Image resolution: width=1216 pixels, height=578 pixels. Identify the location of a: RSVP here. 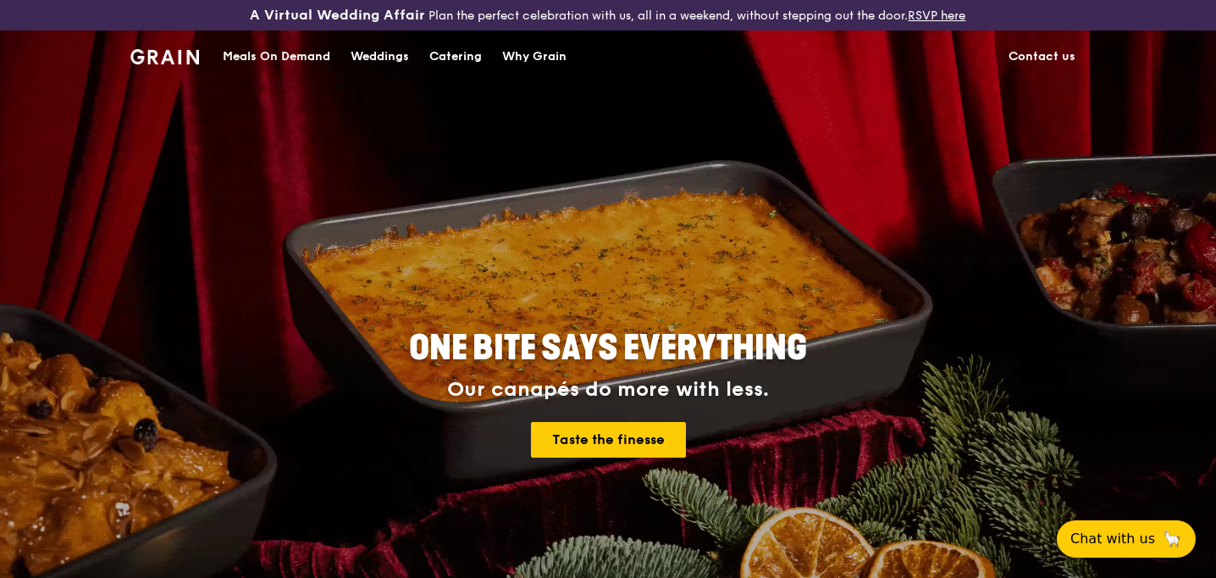
(937, 15).